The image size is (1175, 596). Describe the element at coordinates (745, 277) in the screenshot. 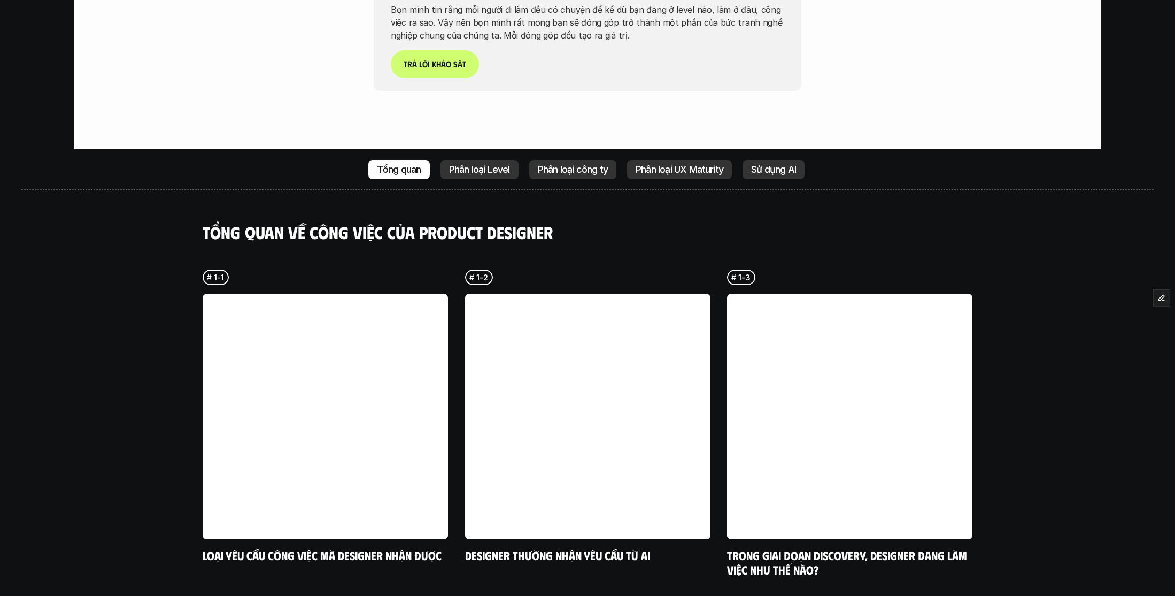

I see `p: 1-3` at that location.